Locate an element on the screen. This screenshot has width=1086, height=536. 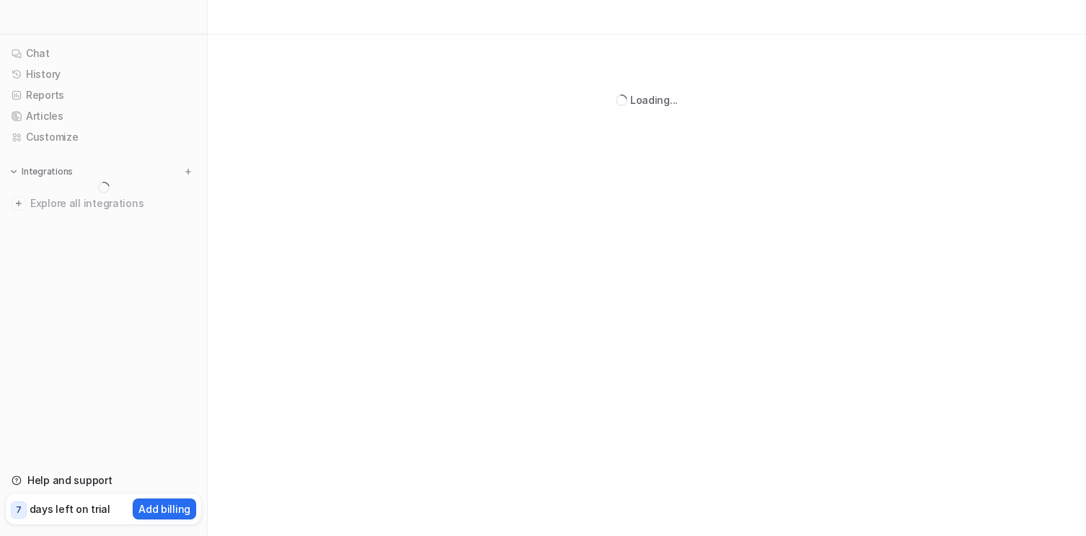
a: Explore all integrations is located at coordinates (103, 203).